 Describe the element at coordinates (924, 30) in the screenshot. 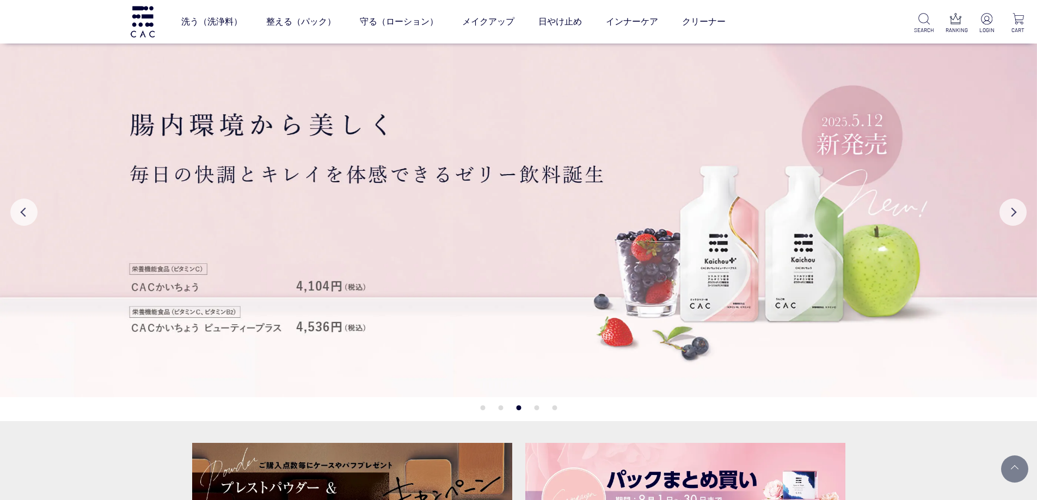

I see `p: SEARCH` at that location.